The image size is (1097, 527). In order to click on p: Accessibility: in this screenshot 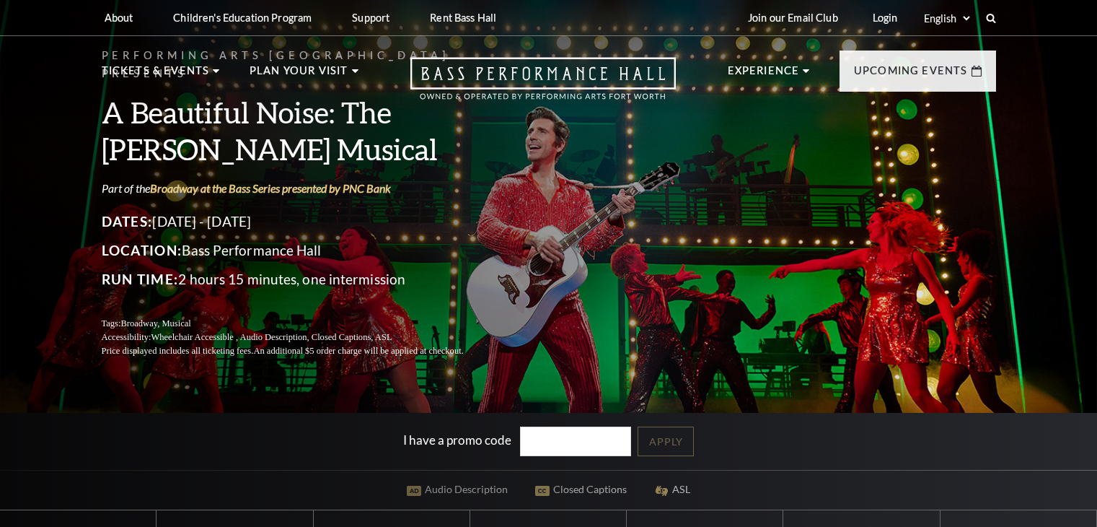, I will do `click(300, 337)`.